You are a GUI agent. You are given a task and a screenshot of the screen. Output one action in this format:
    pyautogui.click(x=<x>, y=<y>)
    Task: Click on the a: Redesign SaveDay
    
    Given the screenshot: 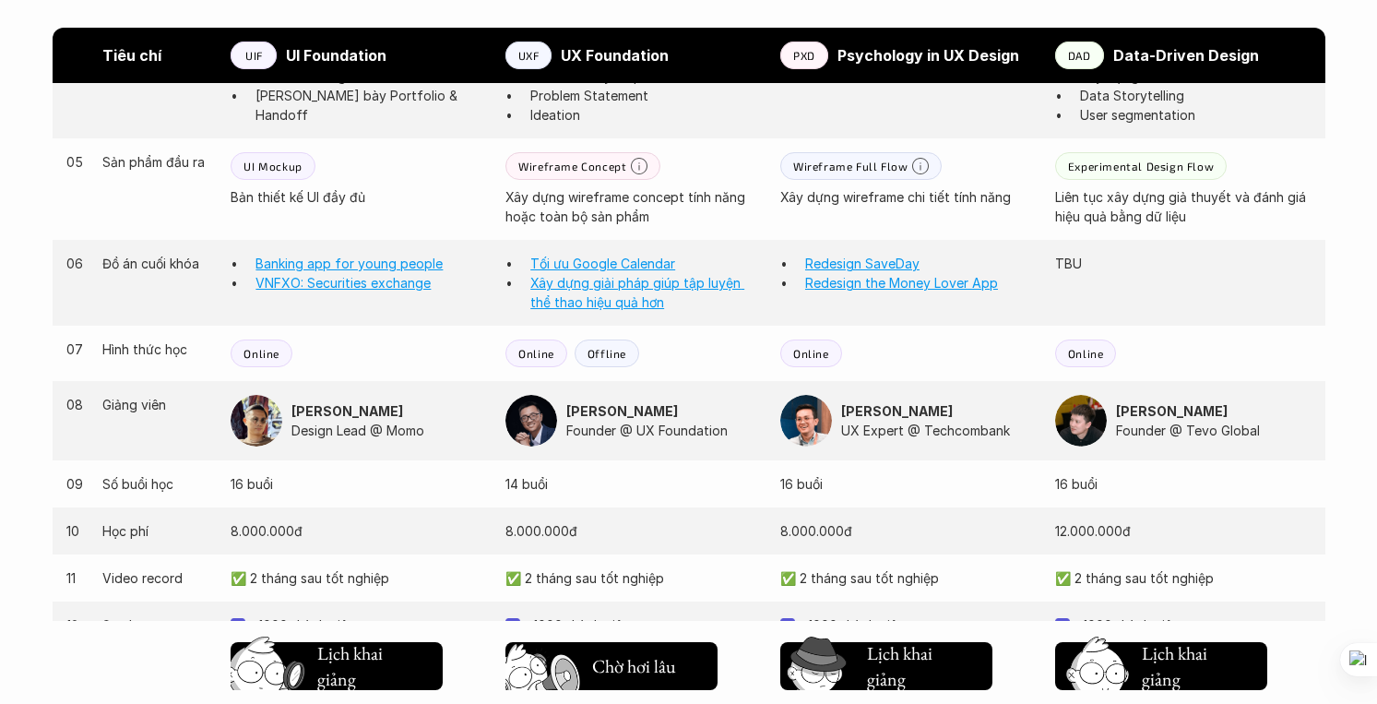 What is the action you would take?
    pyautogui.click(x=863, y=263)
    